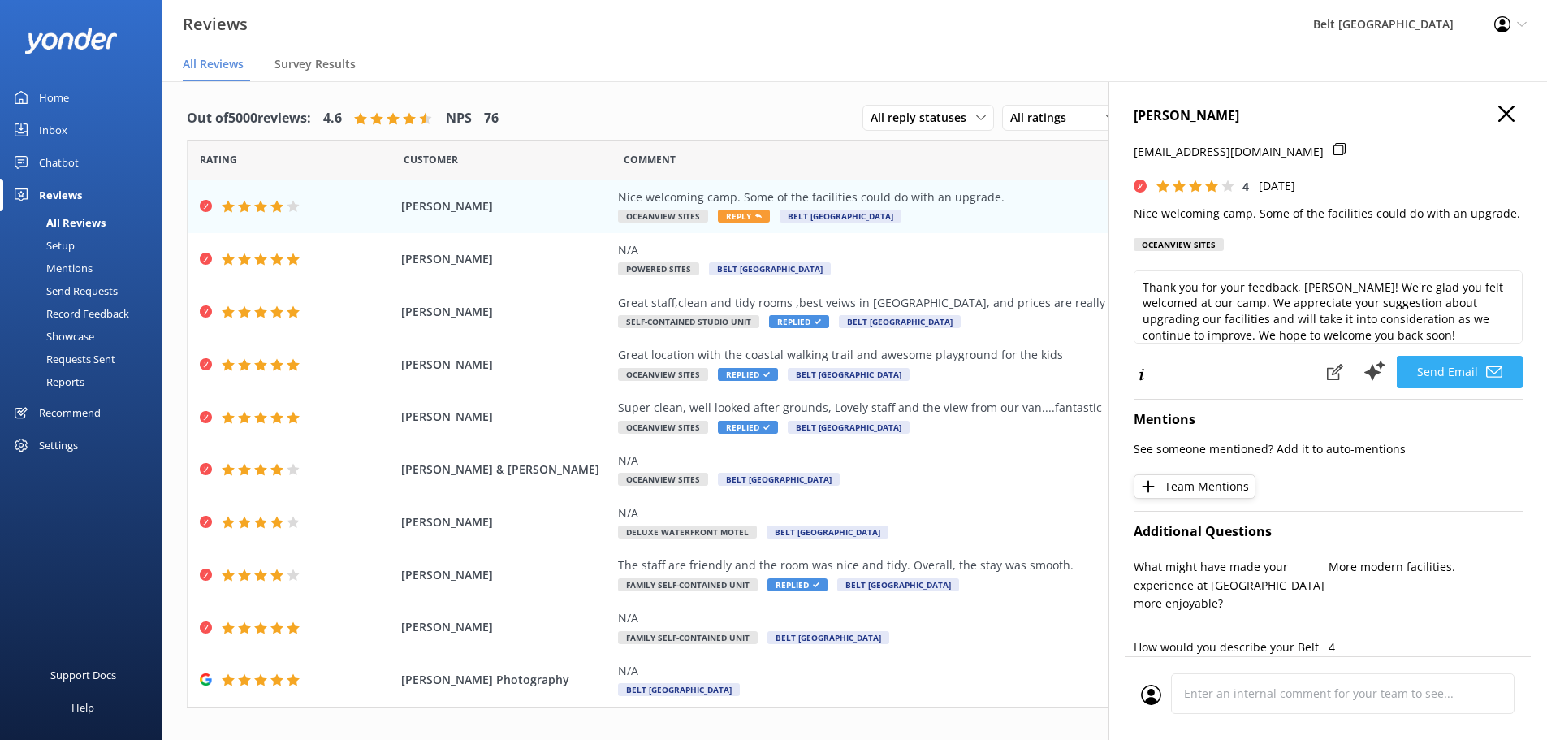 The height and width of the screenshot is (740, 1547). Describe the element at coordinates (42, 245) in the screenshot. I see `div: Setup` at that location.